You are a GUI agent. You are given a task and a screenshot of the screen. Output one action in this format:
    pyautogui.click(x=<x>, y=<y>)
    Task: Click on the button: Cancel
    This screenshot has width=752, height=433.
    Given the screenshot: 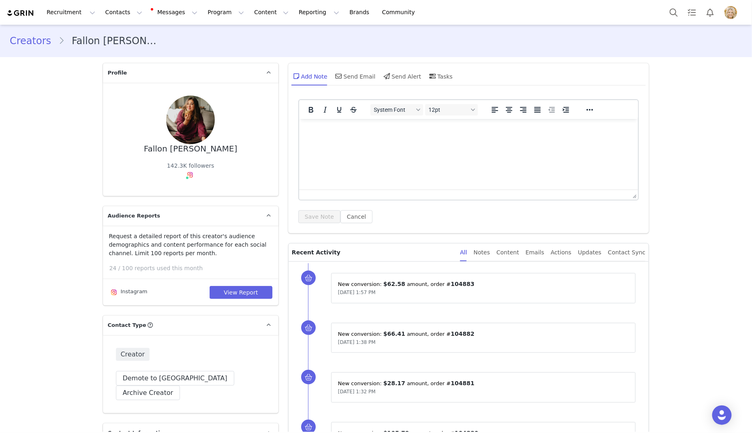 What is the action you would take?
    pyautogui.click(x=356, y=217)
    